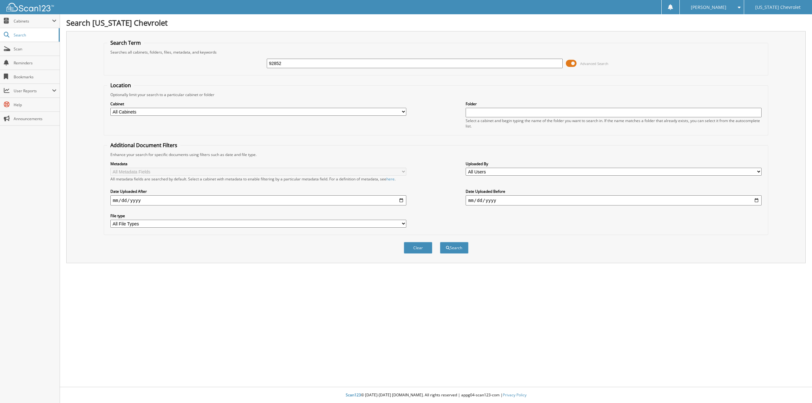 This screenshot has width=812, height=403. Describe the element at coordinates (796, 388) in the screenshot. I see `div: Chat Widget` at that location.